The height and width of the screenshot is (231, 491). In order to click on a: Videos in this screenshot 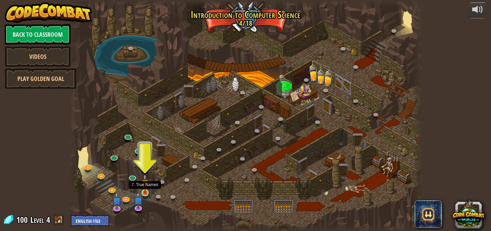, I will do `click(37, 57)`.